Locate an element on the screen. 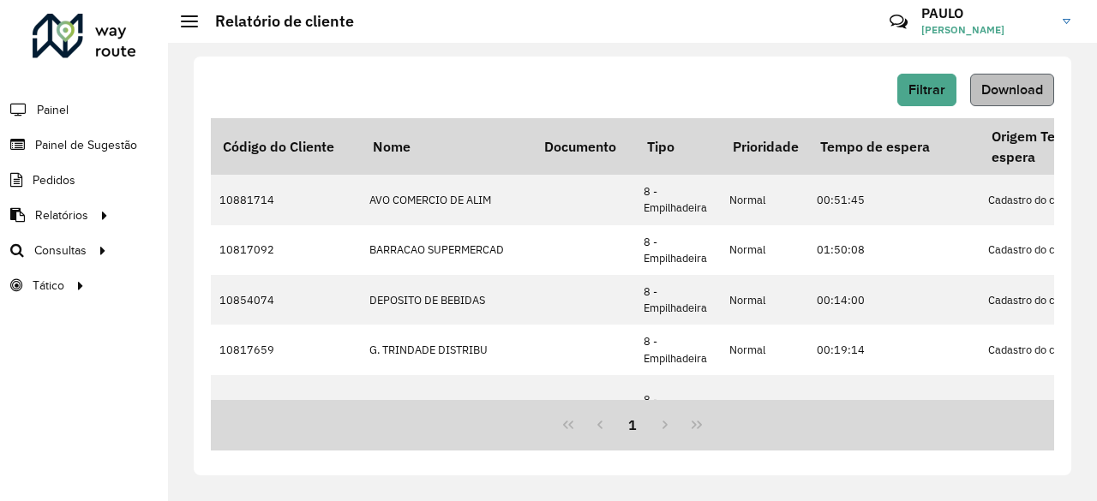  span: Painel de Sugestão is located at coordinates (86, 145).